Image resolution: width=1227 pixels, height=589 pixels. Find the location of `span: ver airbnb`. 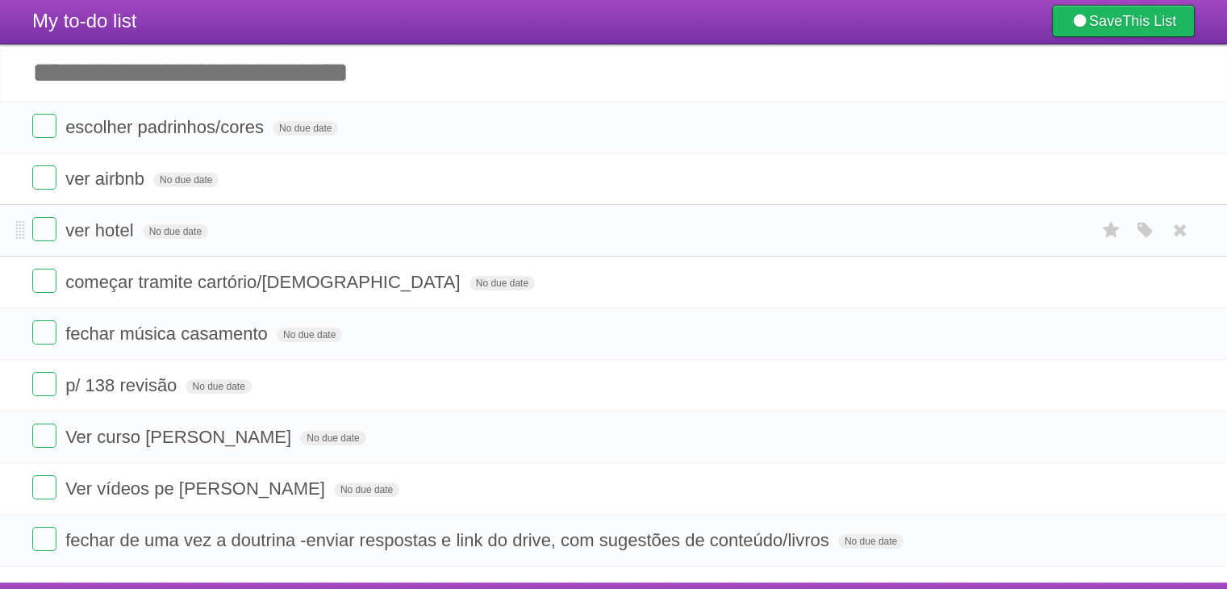

span: ver airbnb is located at coordinates (106, 178).